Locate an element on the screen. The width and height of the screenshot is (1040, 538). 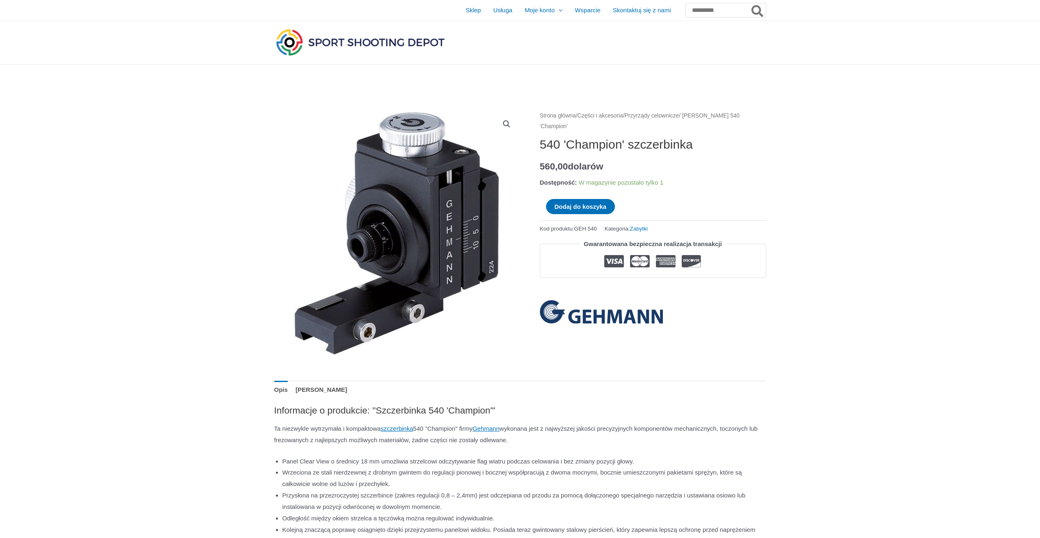
bdi: 560,00 is located at coordinates (571, 166).